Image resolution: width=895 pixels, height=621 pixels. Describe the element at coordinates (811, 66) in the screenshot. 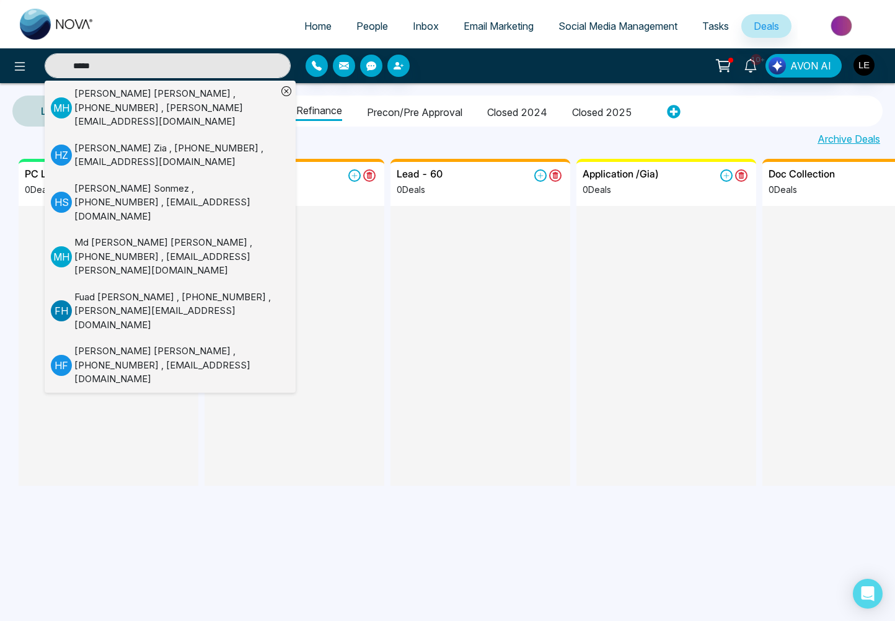

I see `span: AVON AI` at that location.